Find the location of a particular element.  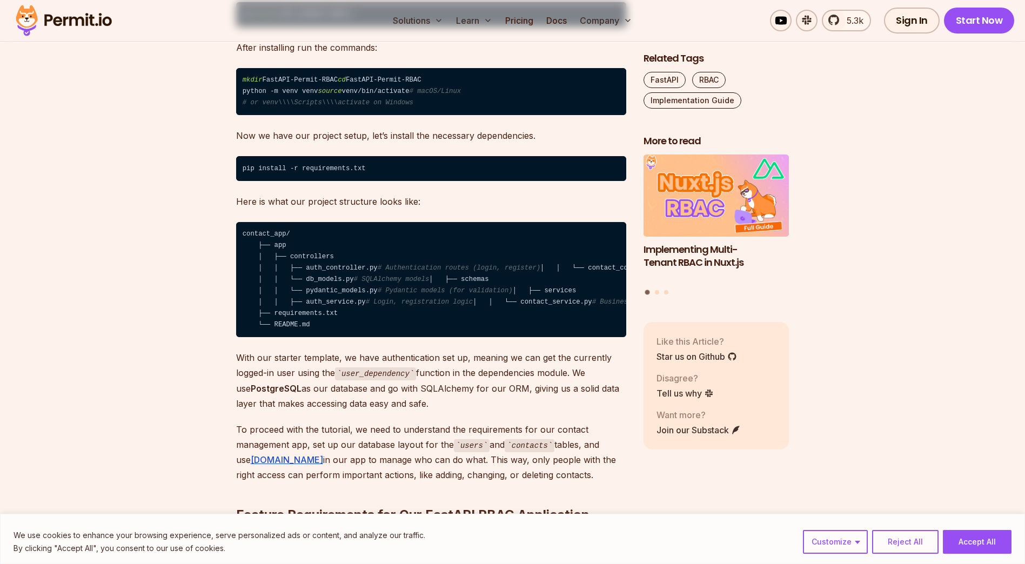

span: cd is located at coordinates (341, 80).